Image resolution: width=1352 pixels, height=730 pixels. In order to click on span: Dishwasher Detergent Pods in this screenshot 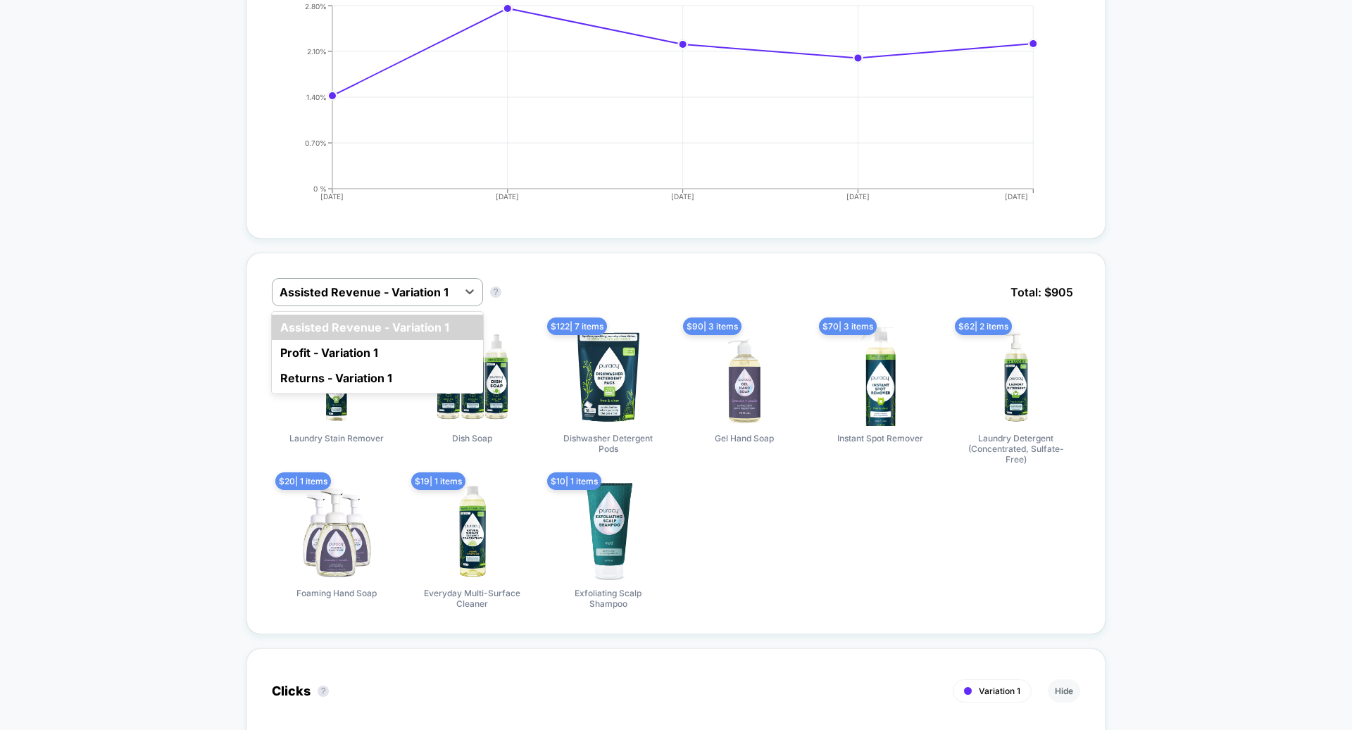, I will do `click(608, 443)`.